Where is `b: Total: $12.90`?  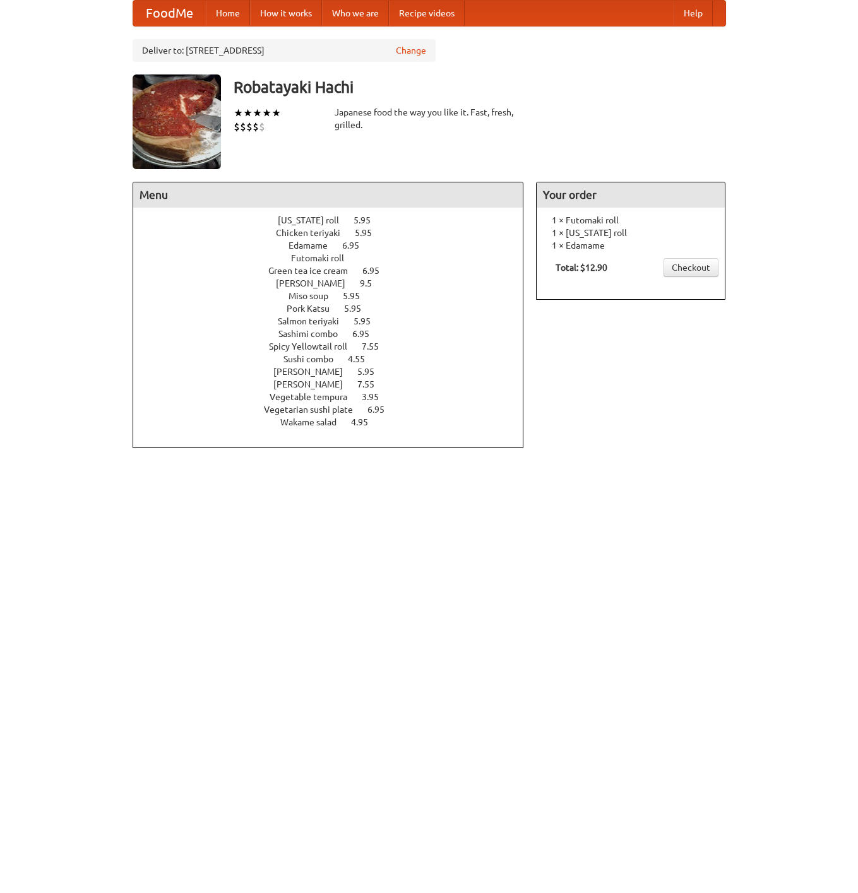 b: Total: $12.90 is located at coordinates (581, 268).